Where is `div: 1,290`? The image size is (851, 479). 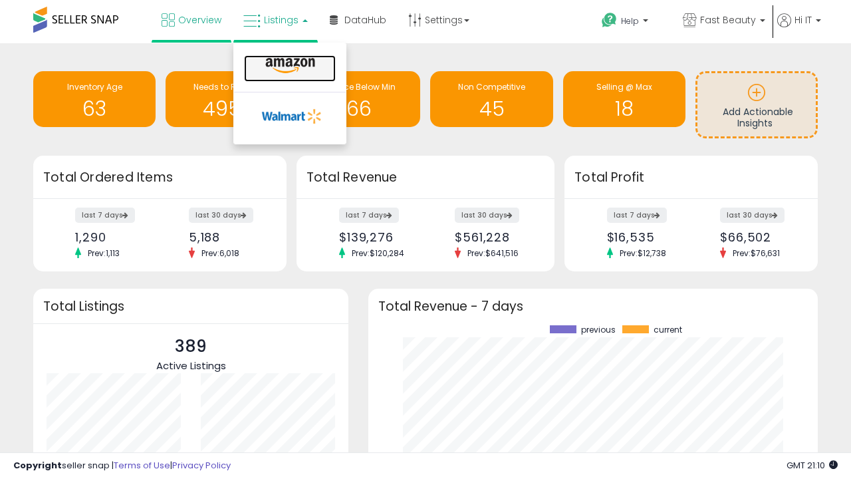 div: 1,290 is located at coordinates (112, 237).